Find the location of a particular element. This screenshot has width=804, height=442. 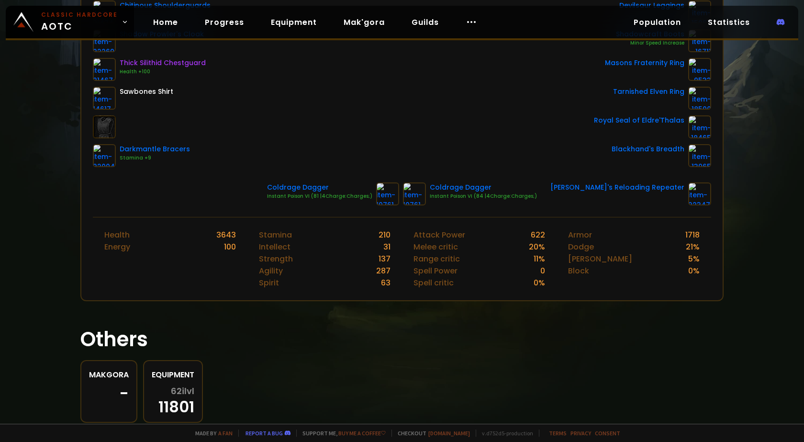

div: 3643 is located at coordinates (226, 235).